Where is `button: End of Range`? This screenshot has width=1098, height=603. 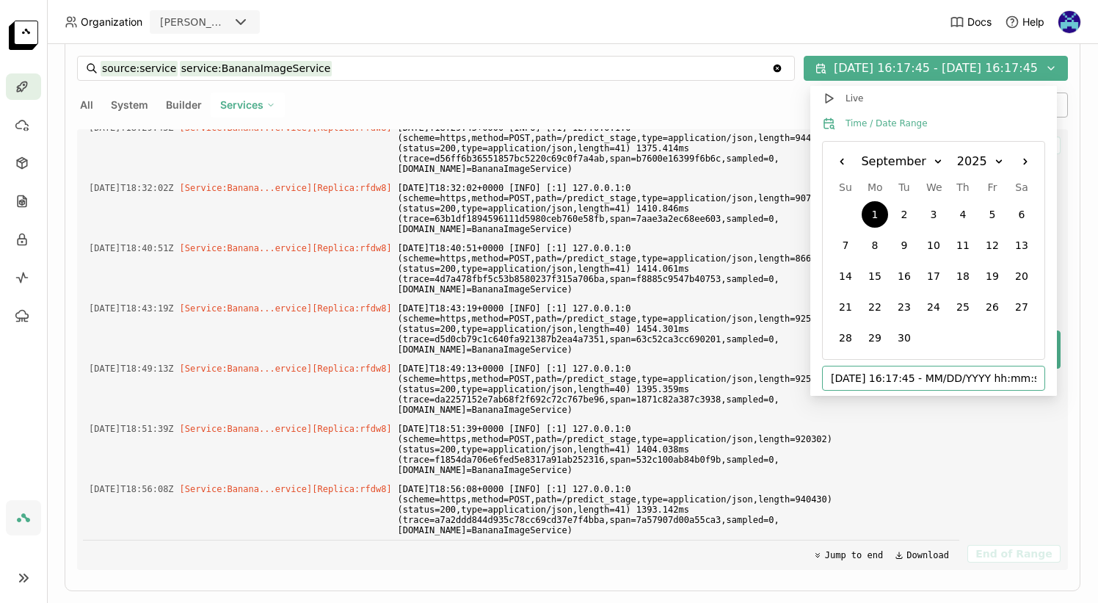 button: End of Range is located at coordinates (1014, 554).